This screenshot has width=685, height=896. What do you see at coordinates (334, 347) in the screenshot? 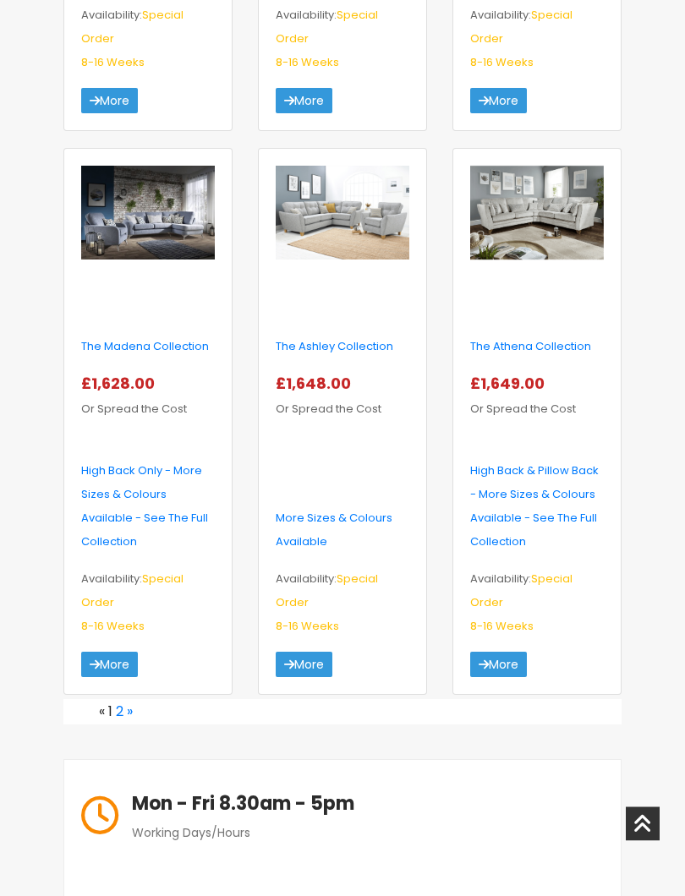
I see `a: The Ashley Collection` at bounding box center [334, 347].